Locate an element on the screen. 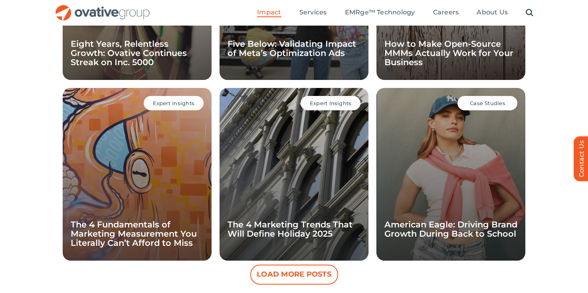 The height and width of the screenshot is (293, 588). span: About Us is located at coordinates (492, 12).